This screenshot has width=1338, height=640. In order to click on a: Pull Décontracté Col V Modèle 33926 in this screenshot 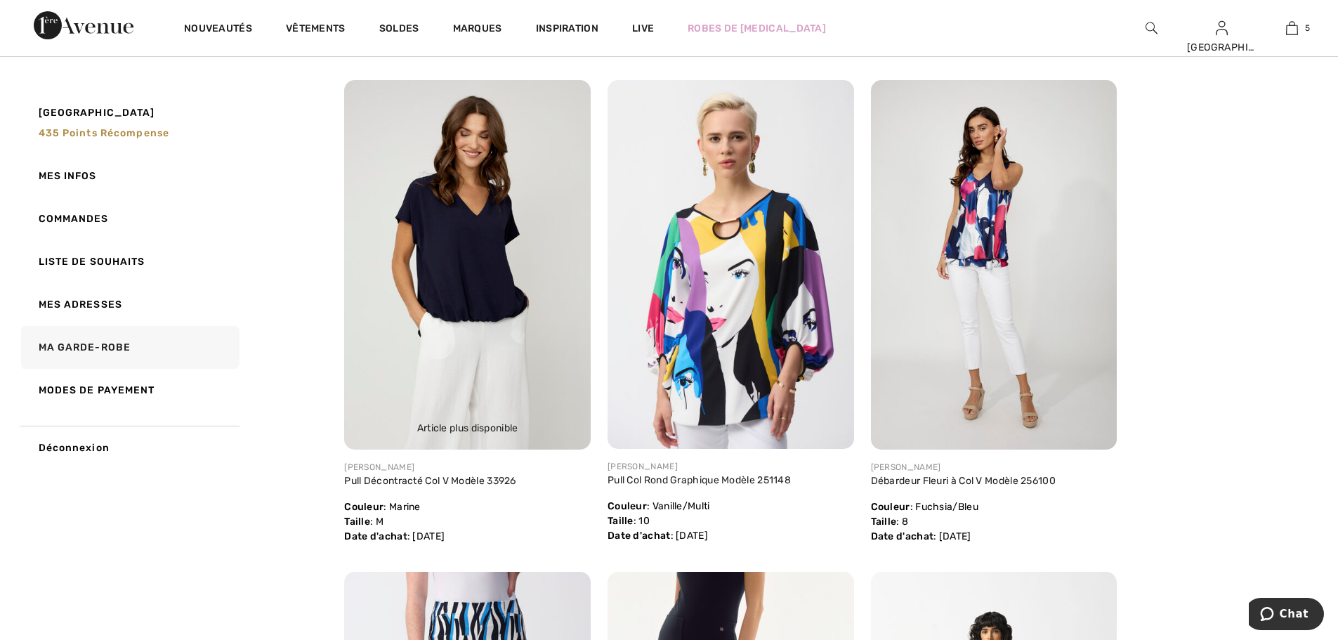, I will do `click(430, 480)`.